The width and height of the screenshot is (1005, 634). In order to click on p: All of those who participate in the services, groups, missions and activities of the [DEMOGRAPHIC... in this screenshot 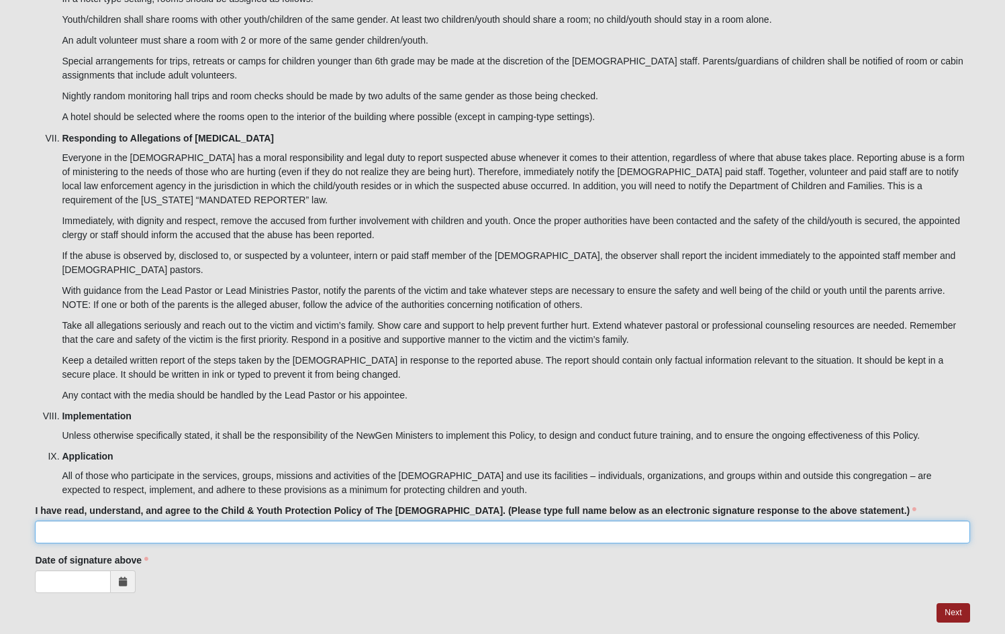, I will do `click(515, 483)`.